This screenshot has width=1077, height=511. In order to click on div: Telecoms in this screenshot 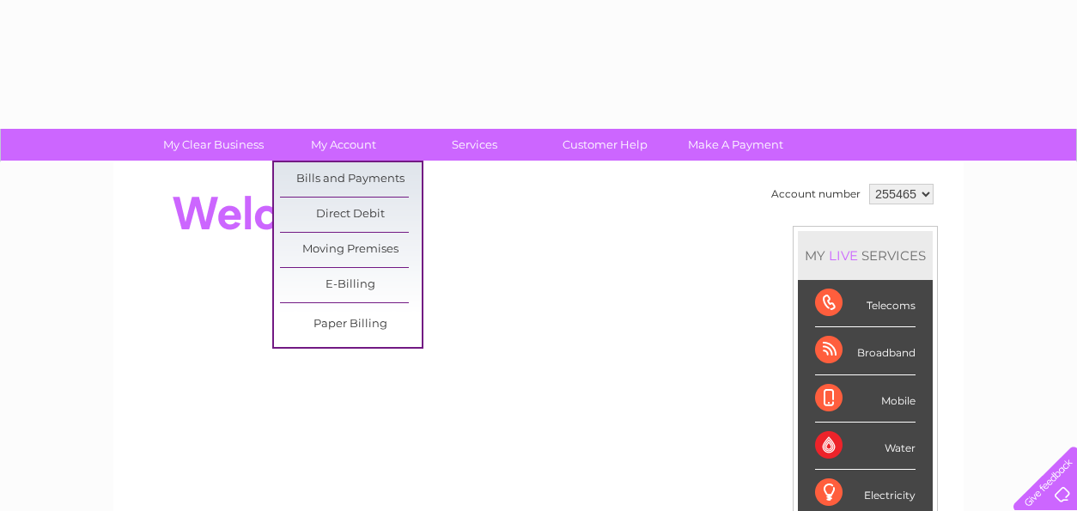, I will do `click(865, 303)`.